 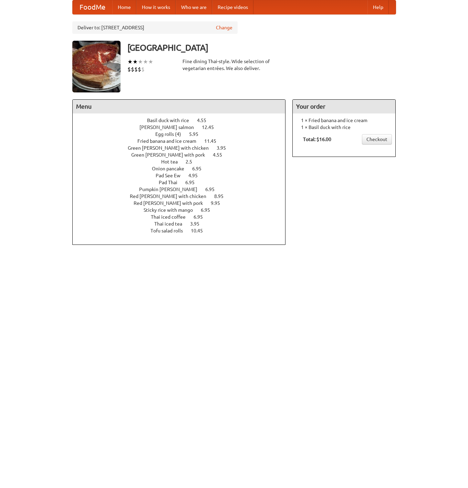 I want to click on span: 10.45, so click(x=200, y=231).